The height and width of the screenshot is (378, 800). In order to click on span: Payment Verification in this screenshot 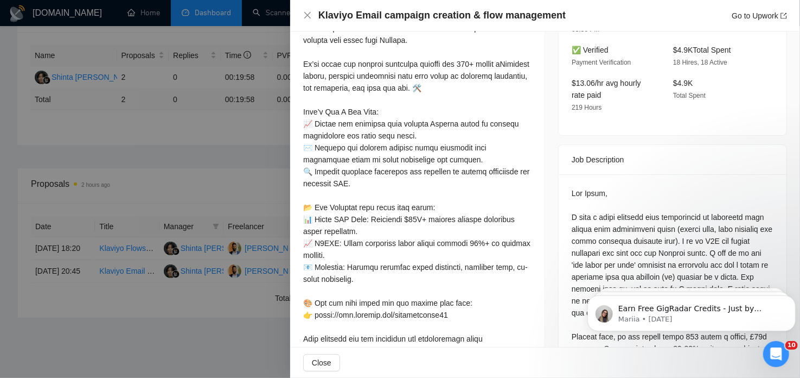, I will do `click(601, 62)`.